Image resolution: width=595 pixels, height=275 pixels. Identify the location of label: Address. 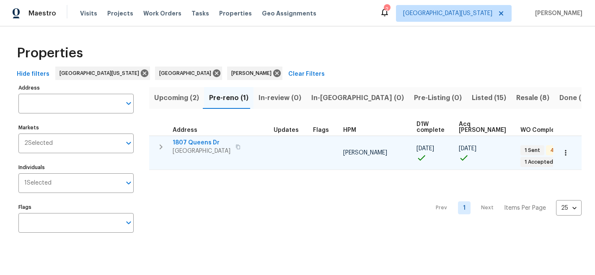
(76, 88).